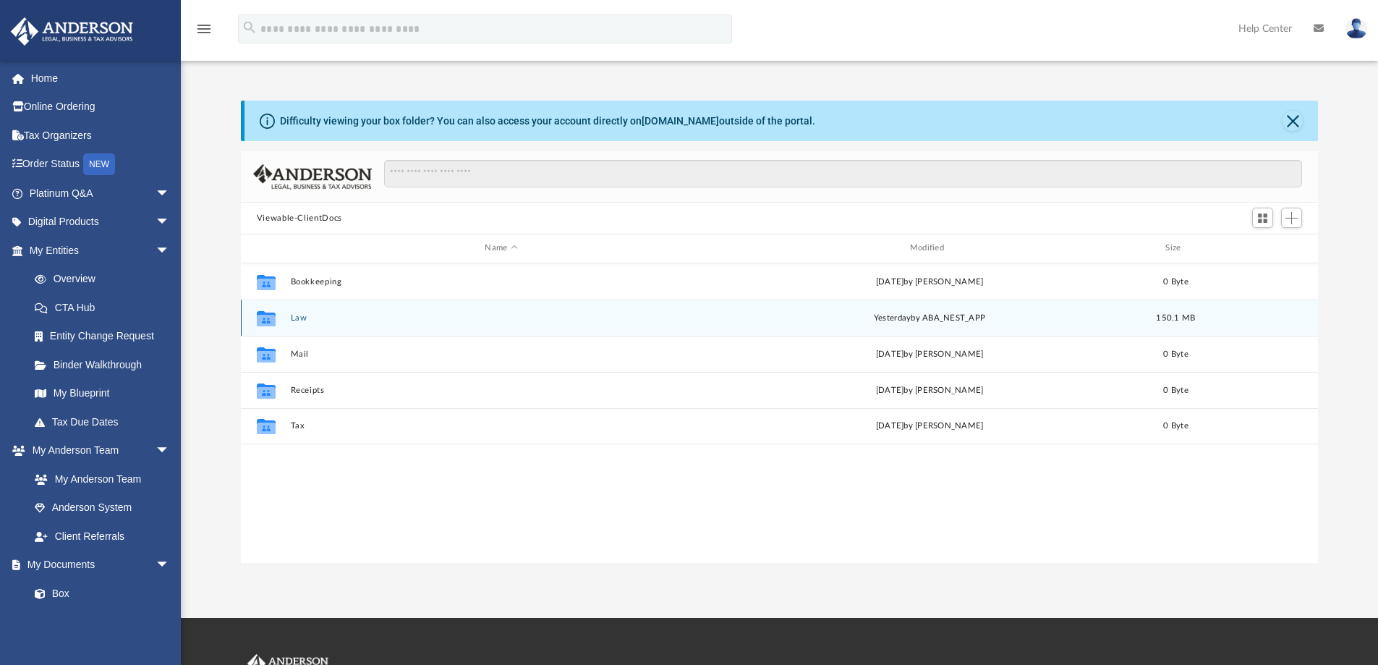 The height and width of the screenshot is (665, 1378). I want to click on span: yesterday, so click(892, 317).